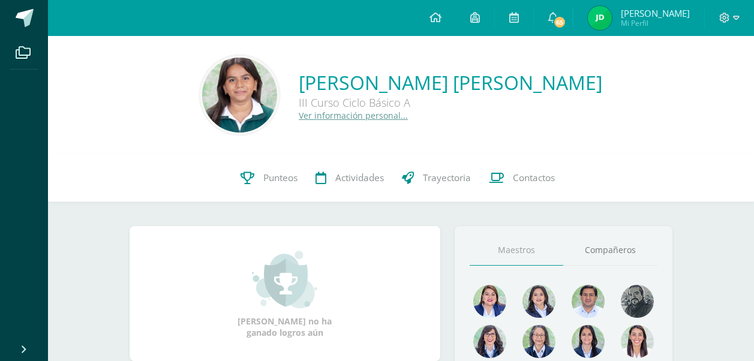 The width and height of the screenshot is (754, 361). What do you see at coordinates (447, 177) in the screenshot?
I see `span: Trayectoria` at bounding box center [447, 177].